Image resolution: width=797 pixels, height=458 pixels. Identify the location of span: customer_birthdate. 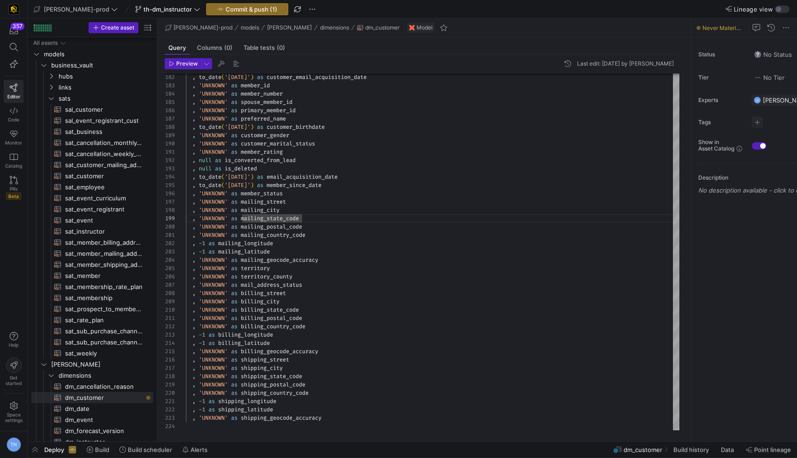
(296, 127).